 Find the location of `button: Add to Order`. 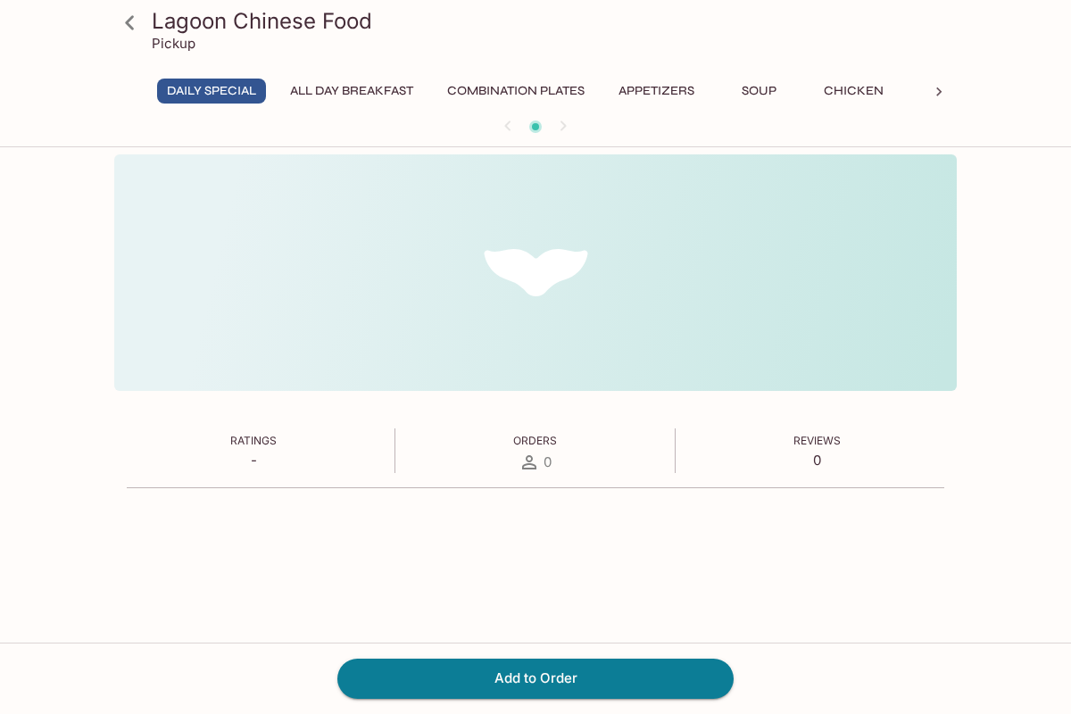

button: Add to Order is located at coordinates (536, 679).